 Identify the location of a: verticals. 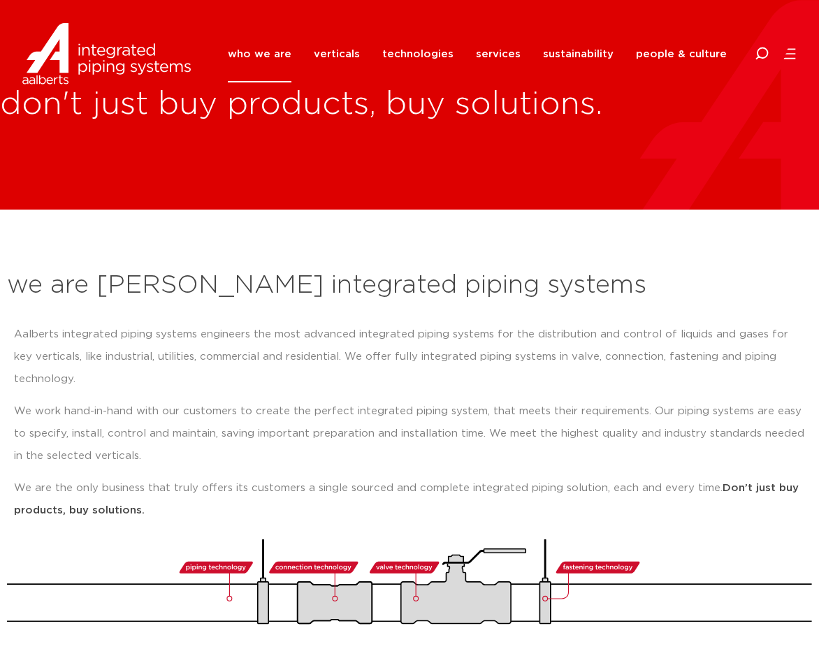
(337, 54).